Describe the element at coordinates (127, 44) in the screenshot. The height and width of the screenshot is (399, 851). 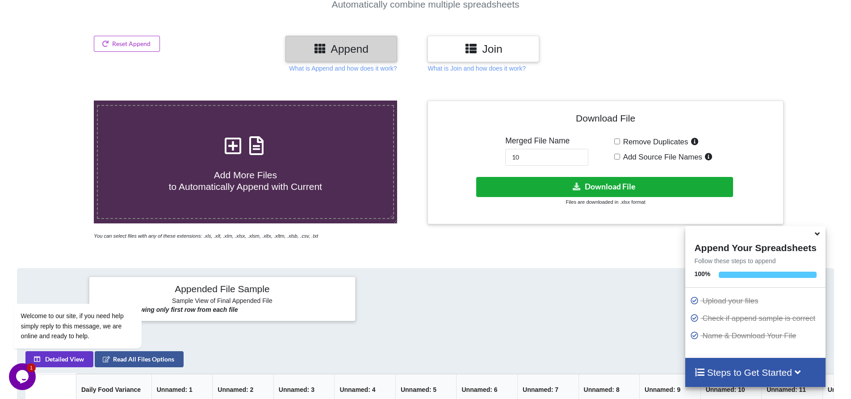
I see `button: Reset Append` at that location.